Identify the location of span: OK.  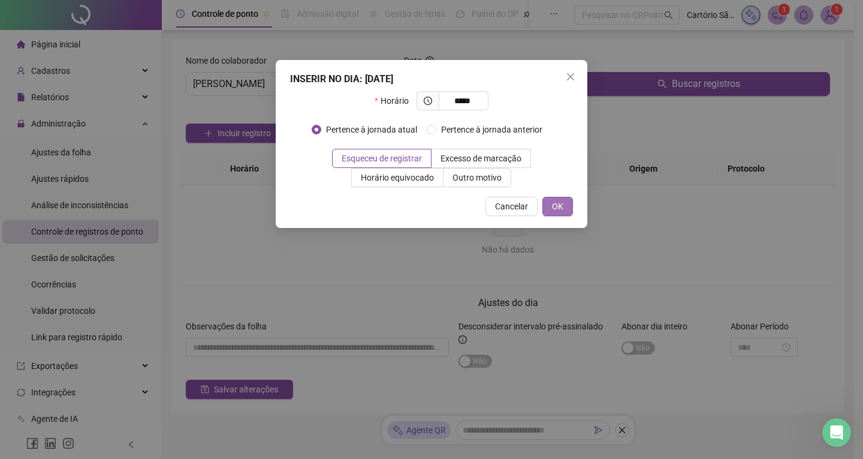
(558, 206).